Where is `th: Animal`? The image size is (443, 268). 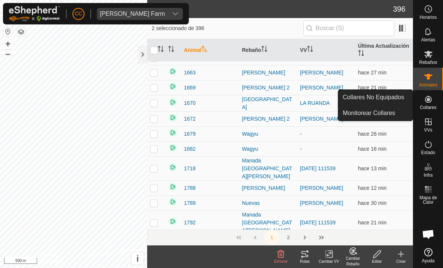
th: Animal is located at coordinates (210, 50).